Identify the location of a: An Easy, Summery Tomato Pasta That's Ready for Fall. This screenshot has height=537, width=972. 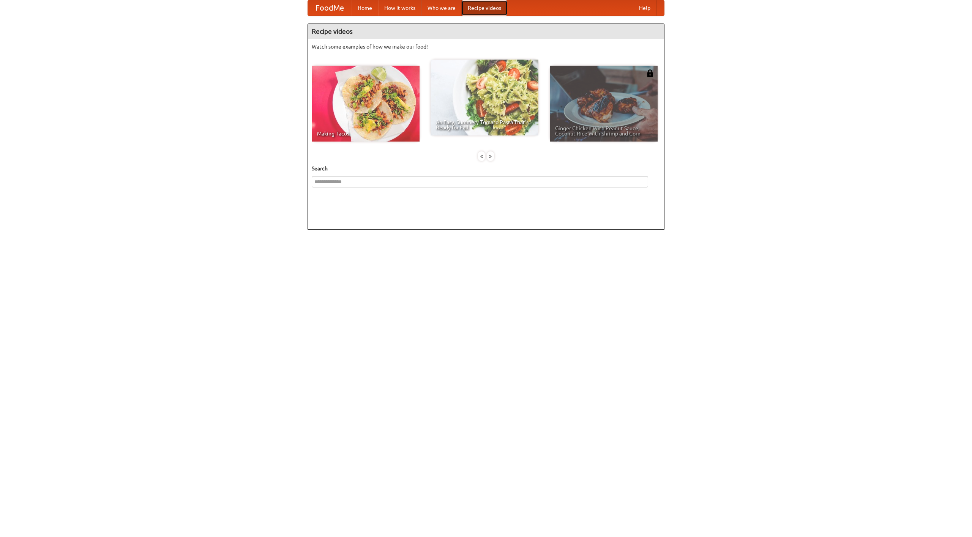
(484, 98).